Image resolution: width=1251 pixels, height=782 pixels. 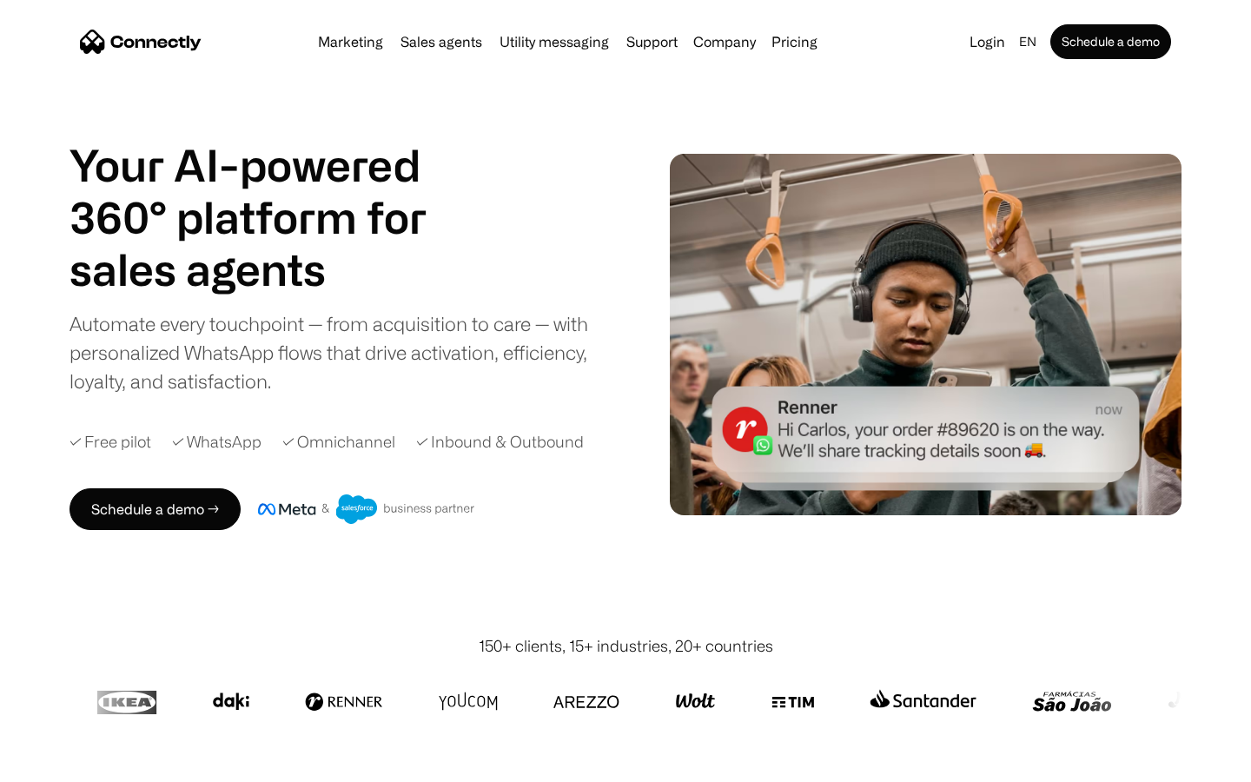 I want to click on a: Schedule a demo, so click(x=1110, y=42).